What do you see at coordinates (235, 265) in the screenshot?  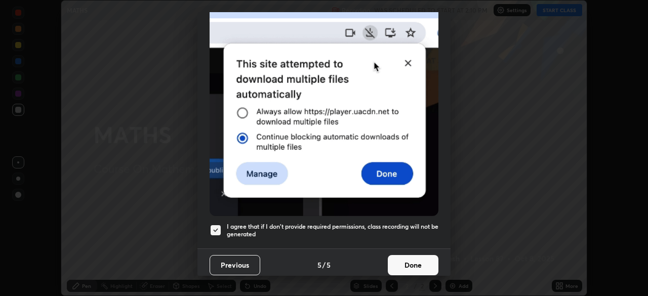 I see `button: Previous` at bounding box center [235, 265].